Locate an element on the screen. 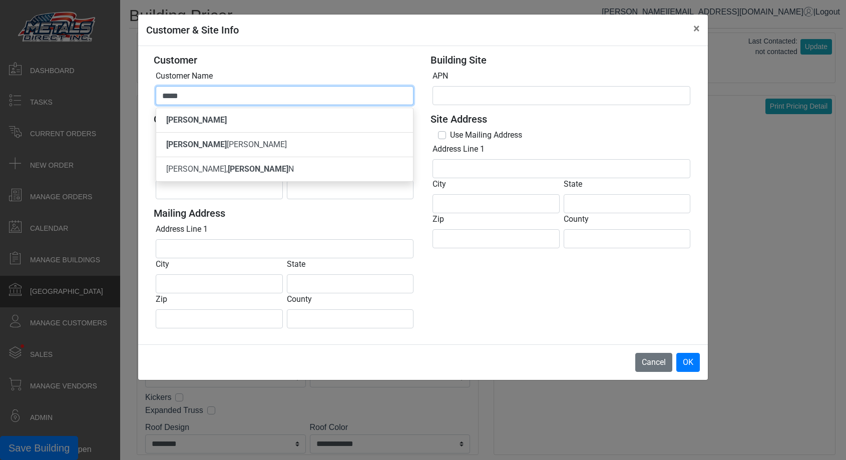  h5: Customer is located at coordinates (284, 60).